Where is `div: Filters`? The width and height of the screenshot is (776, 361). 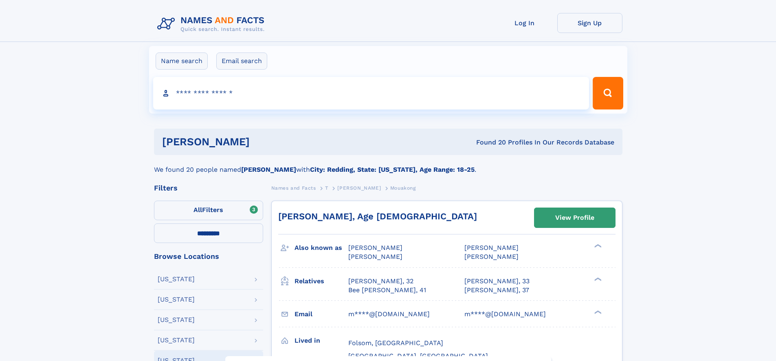
div: Filters is located at coordinates (208, 188).